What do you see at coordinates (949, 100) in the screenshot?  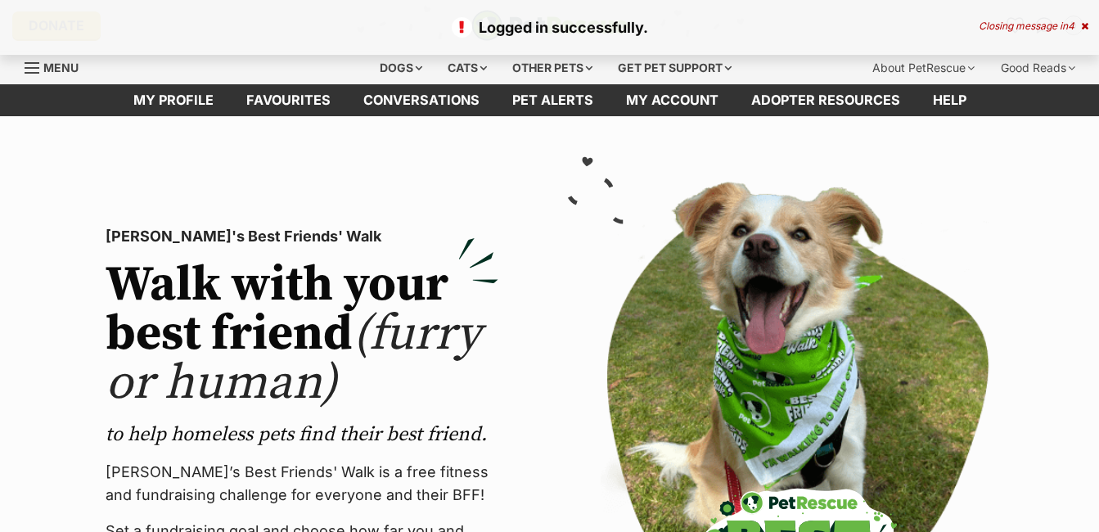 I see `a: Help` at bounding box center [949, 100].